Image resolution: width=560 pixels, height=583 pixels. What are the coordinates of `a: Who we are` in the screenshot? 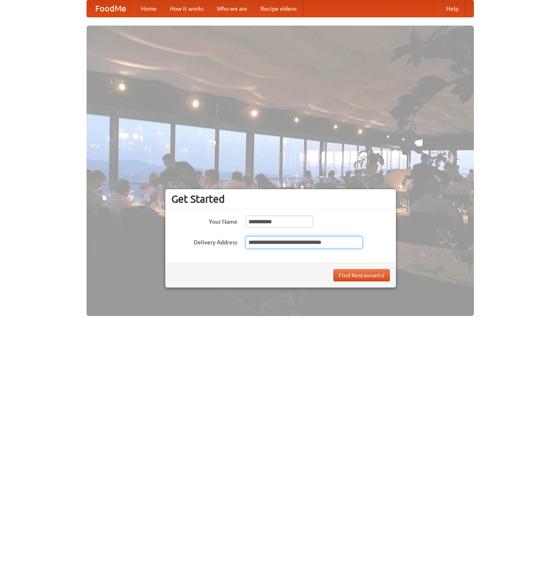 It's located at (232, 9).